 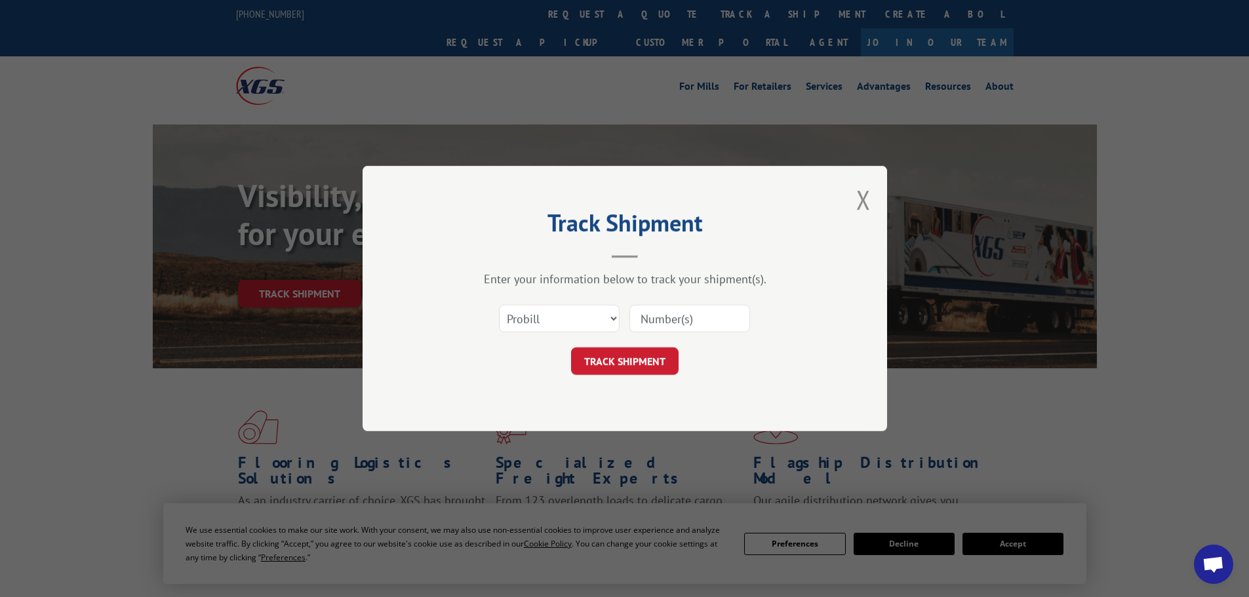 What do you see at coordinates (1214, 564) in the screenshot?
I see `div: Open chat` at bounding box center [1214, 564].